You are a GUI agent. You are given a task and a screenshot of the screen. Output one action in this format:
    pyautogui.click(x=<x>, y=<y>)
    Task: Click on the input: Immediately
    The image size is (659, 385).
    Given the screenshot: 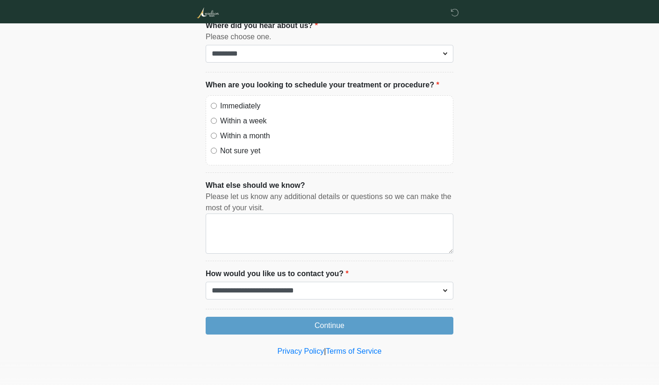 What is the action you would take?
    pyautogui.click(x=214, y=106)
    